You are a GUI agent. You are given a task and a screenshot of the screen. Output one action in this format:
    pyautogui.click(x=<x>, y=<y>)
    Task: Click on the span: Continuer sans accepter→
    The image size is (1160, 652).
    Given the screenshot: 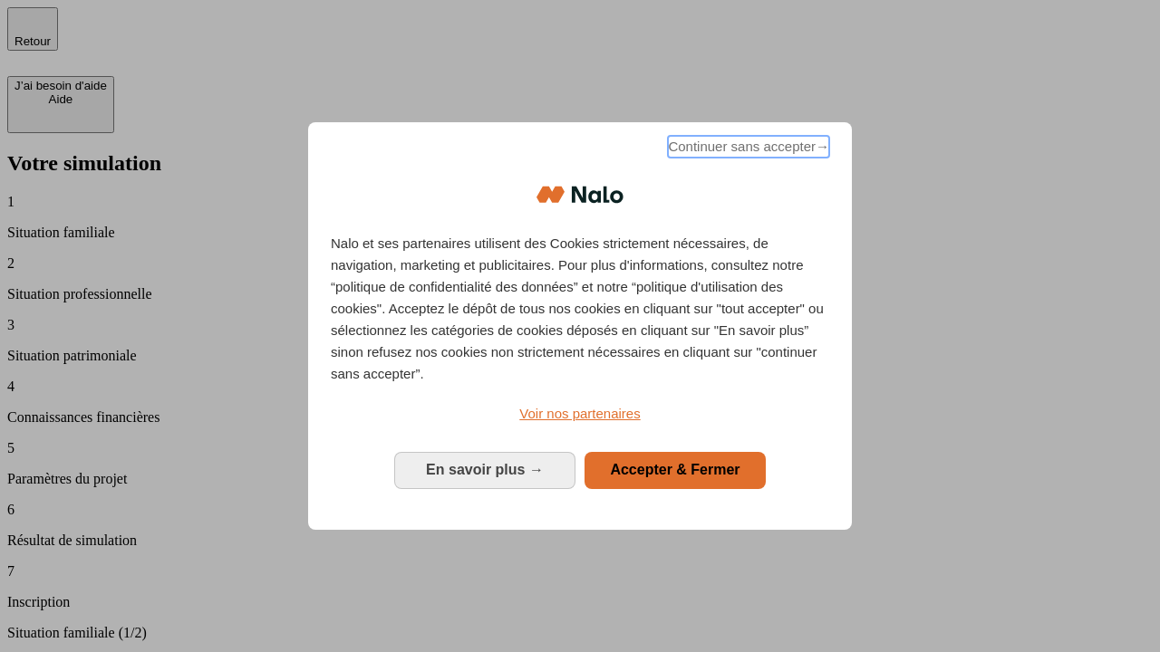 What is the action you would take?
    pyautogui.click(x=748, y=147)
    